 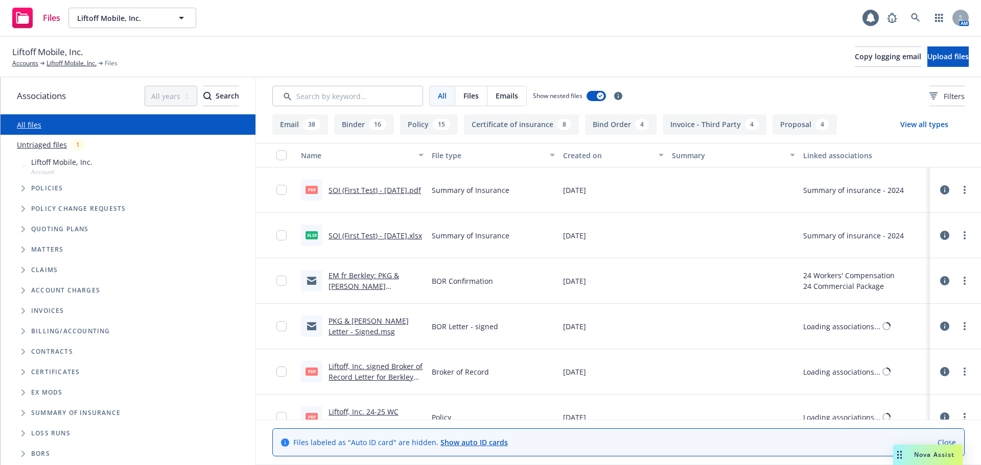 I want to click on span: Broker of Record, so click(x=460, y=372).